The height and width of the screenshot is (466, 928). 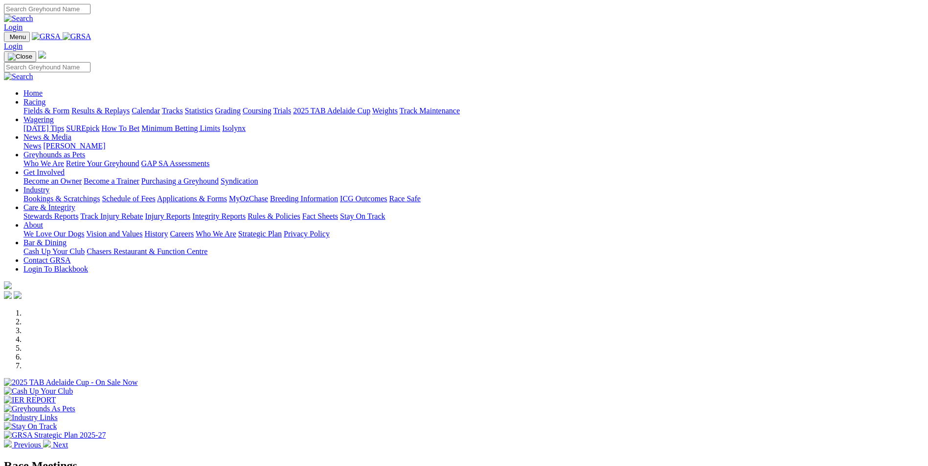 What do you see at coordinates (192, 199) in the screenshot?
I see `a: Applications & Forms` at bounding box center [192, 199].